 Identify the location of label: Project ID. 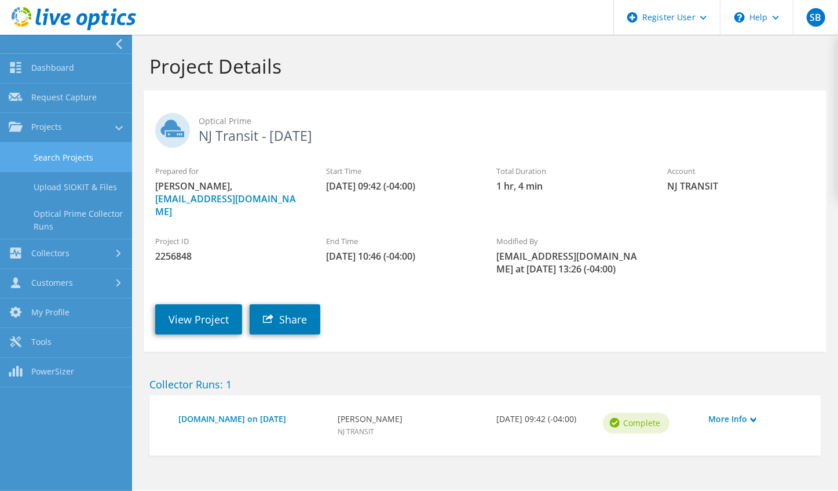
(229, 241).